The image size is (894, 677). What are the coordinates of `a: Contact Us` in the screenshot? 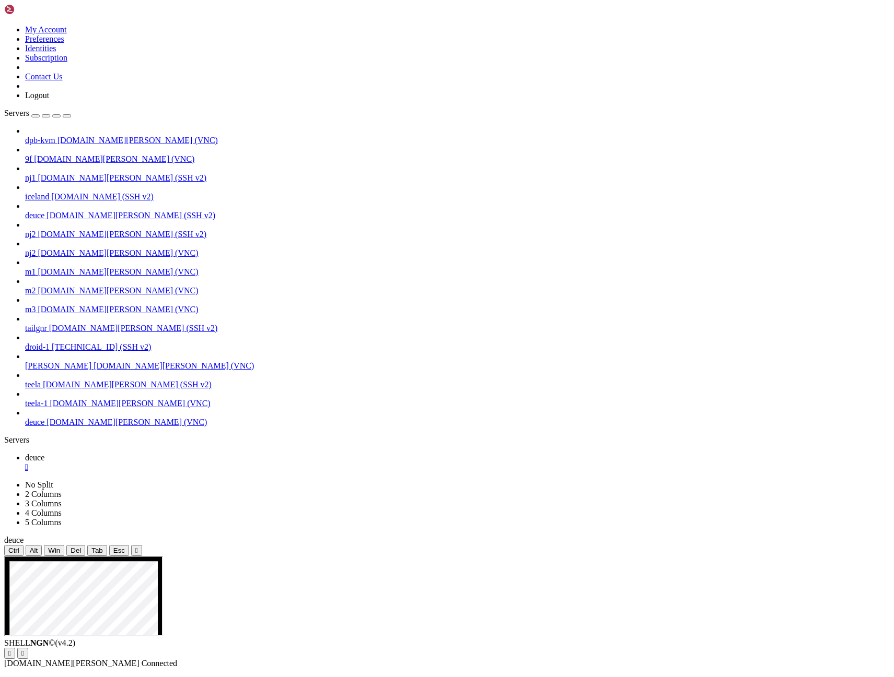 It's located at (44, 76).